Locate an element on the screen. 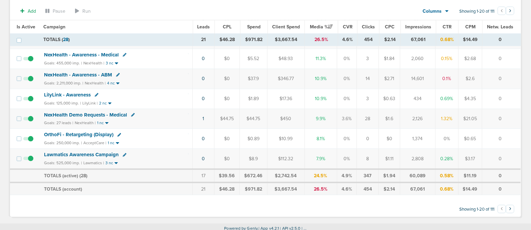  td: 14 is located at coordinates (368, 79).